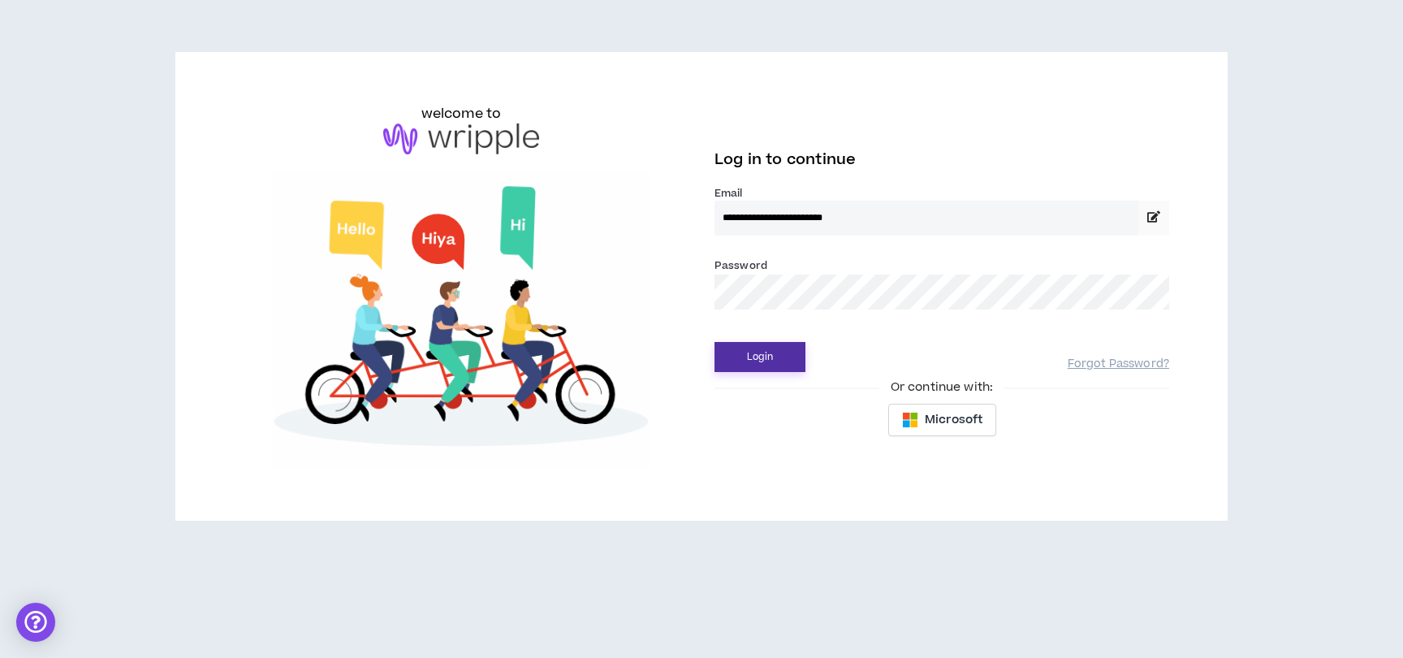  I want to click on button: Microsoft, so click(942, 420).